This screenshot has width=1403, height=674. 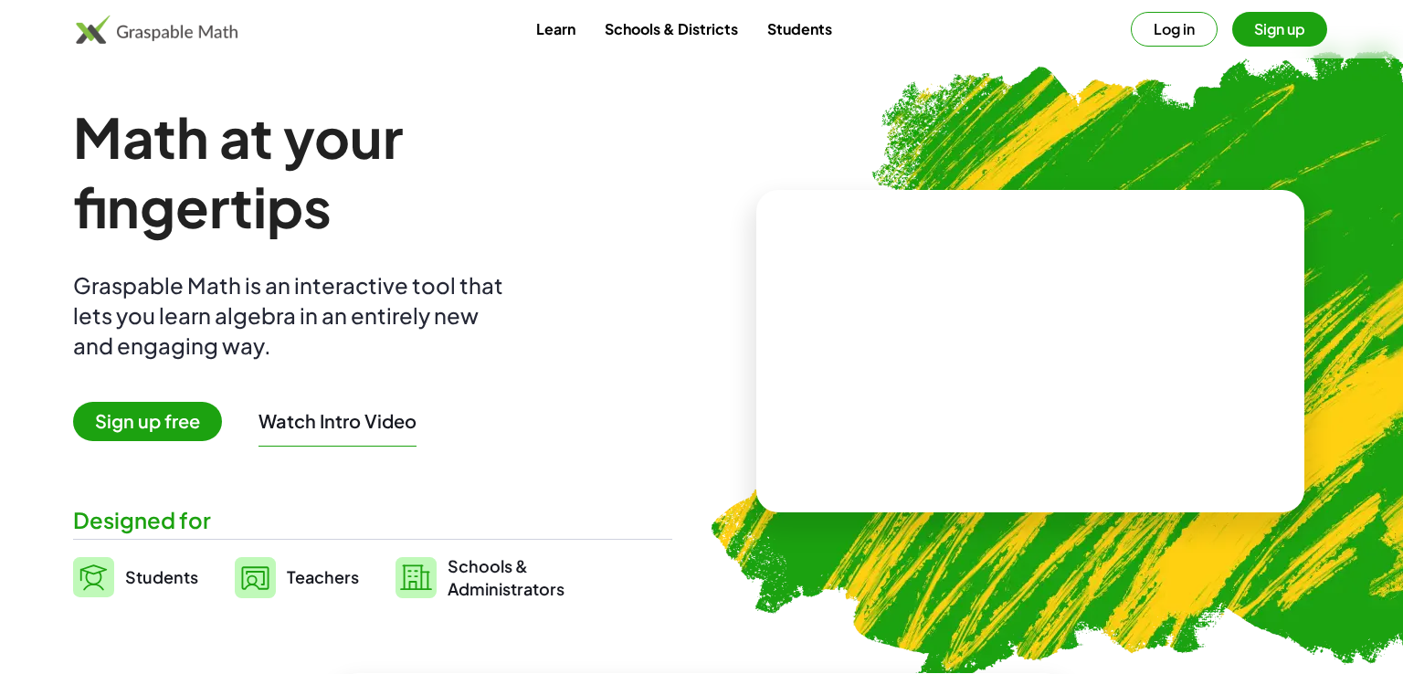 What do you see at coordinates (363, 172) in the screenshot?
I see `h1: Math at your fingertips` at bounding box center [363, 172].